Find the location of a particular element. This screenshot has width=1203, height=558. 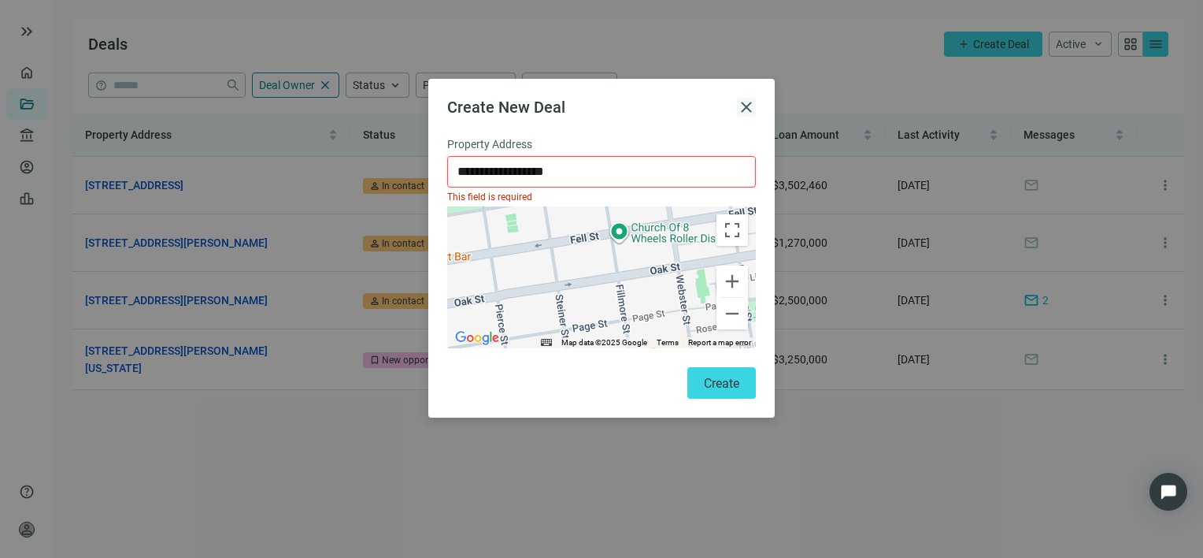

button: Toggle fullscreen view is located at coordinates (732, 230).